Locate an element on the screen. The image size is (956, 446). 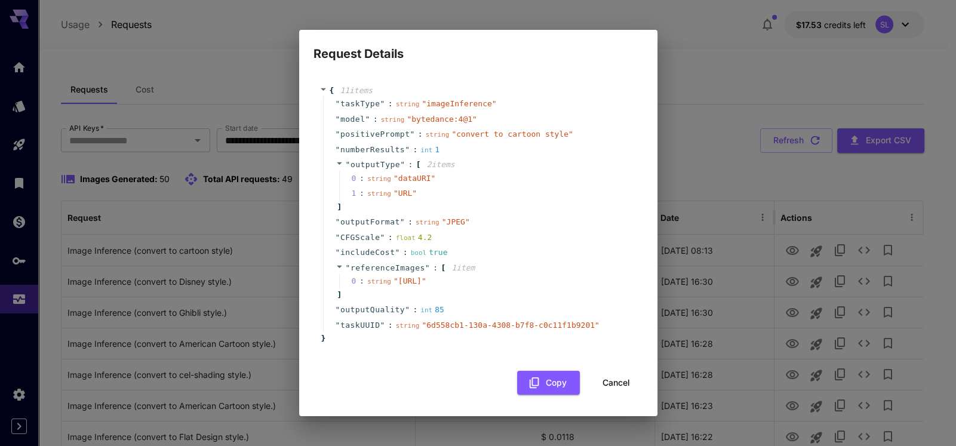
span: includeCost is located at coordinates (368, 253).